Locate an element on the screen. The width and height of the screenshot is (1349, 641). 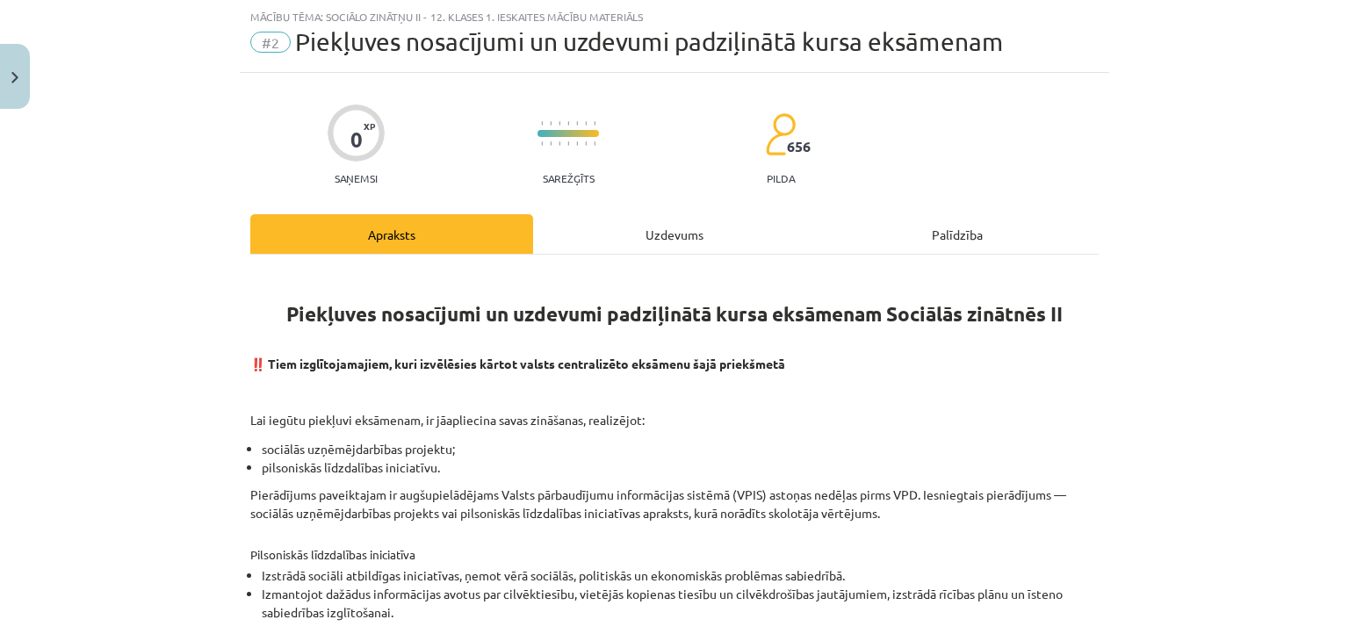
p: Sarežģīts is located at coordinates (568, 178).